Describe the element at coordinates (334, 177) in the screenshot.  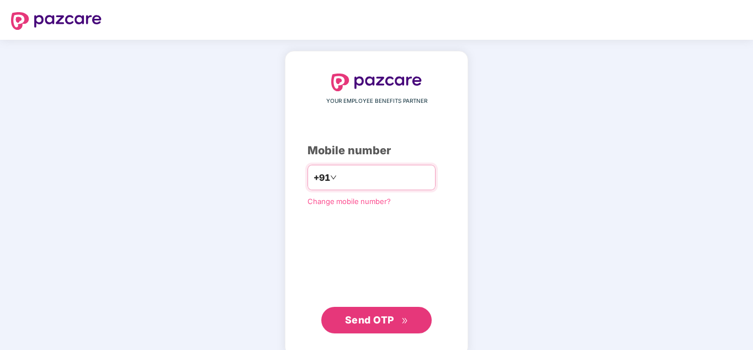
I see `span: down` at that location.